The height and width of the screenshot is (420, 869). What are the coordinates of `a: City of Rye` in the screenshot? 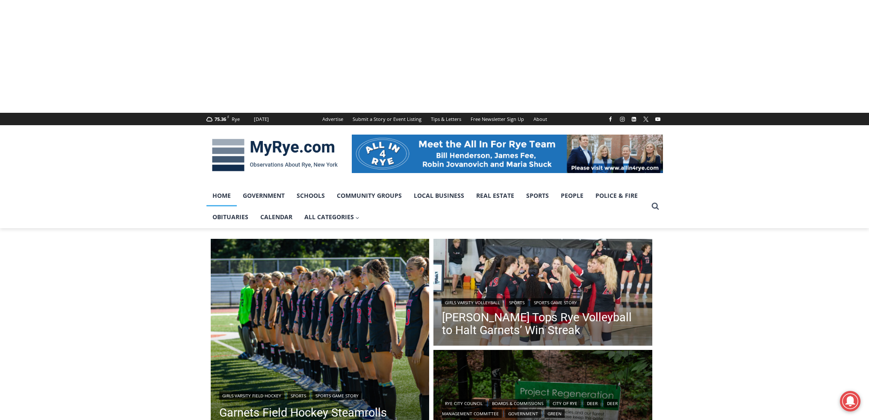 It's located at (565, 404).